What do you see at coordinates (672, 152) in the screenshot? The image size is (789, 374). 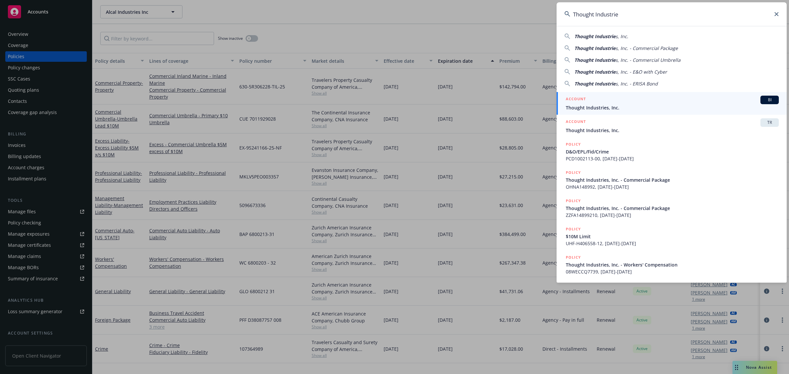 I see `span: D&O/EPL/Fid/Crime` at bounding box center [672, 152].